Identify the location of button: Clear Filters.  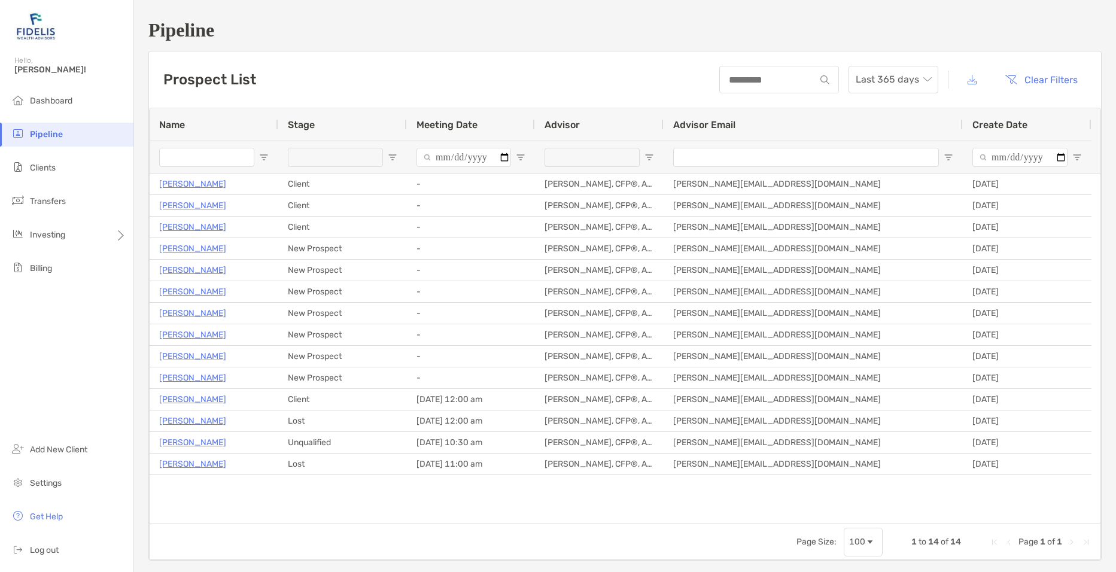
(1042, 80).